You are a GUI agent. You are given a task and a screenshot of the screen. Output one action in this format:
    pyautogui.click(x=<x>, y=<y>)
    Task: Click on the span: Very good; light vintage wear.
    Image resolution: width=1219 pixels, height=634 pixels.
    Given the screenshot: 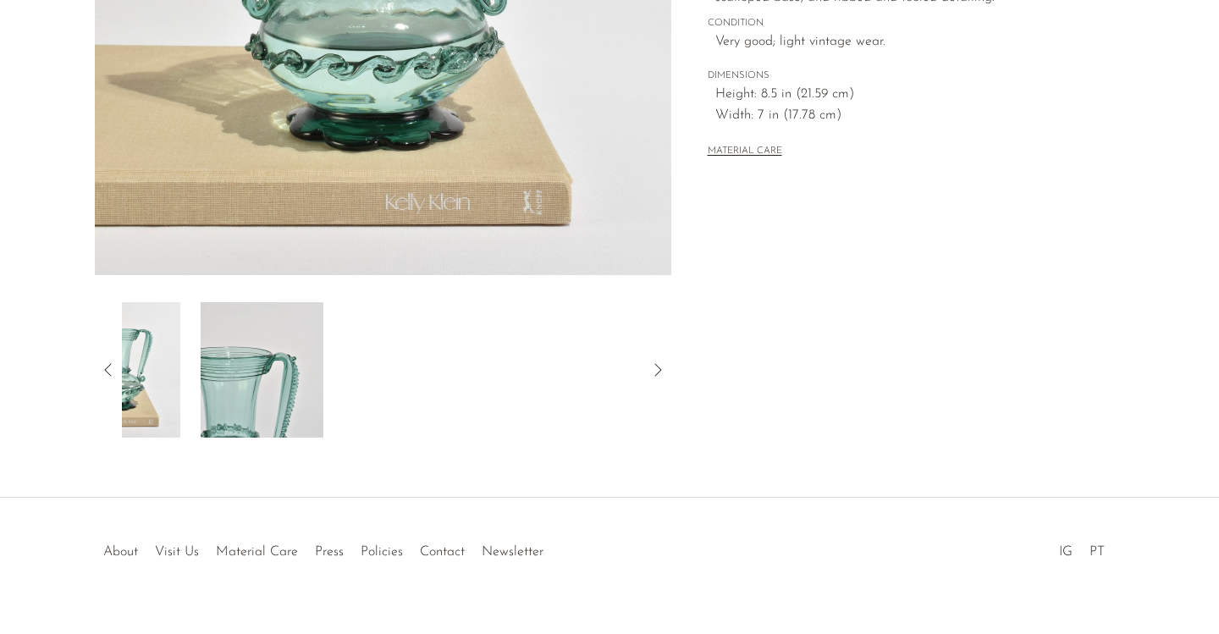 What is the action you would take?
    pyautogui.click(x=902, y=42)
    